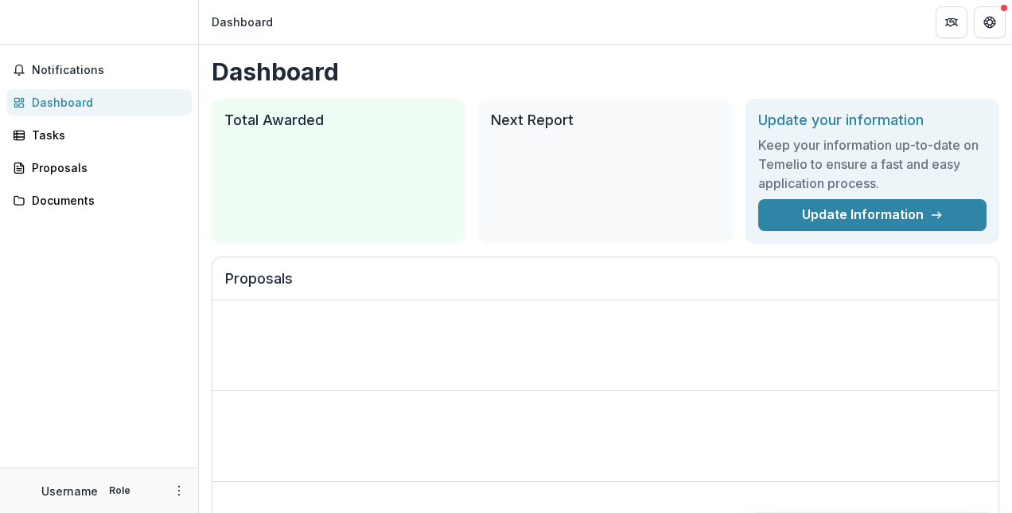  What do you see at coordinates (179, 490) in the screenshot?
I see `button: More` at bounding box center [179, 490].